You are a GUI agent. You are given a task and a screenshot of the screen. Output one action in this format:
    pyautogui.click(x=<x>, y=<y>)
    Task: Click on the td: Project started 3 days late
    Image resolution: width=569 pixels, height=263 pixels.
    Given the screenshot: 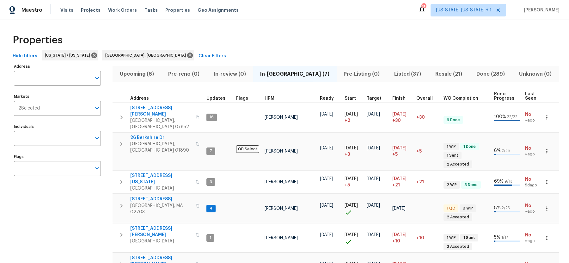 What is the action you would take?
    pyautogui.click(x=353, y=151)
    